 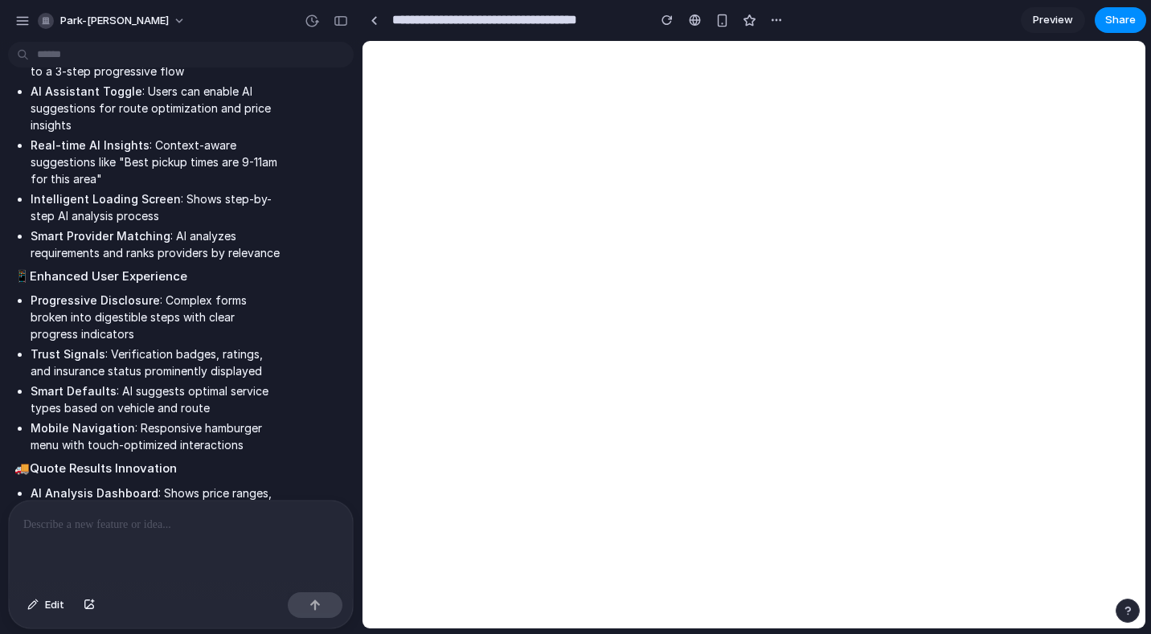 I want to click on button: Edit, so click(x=46, y=605).